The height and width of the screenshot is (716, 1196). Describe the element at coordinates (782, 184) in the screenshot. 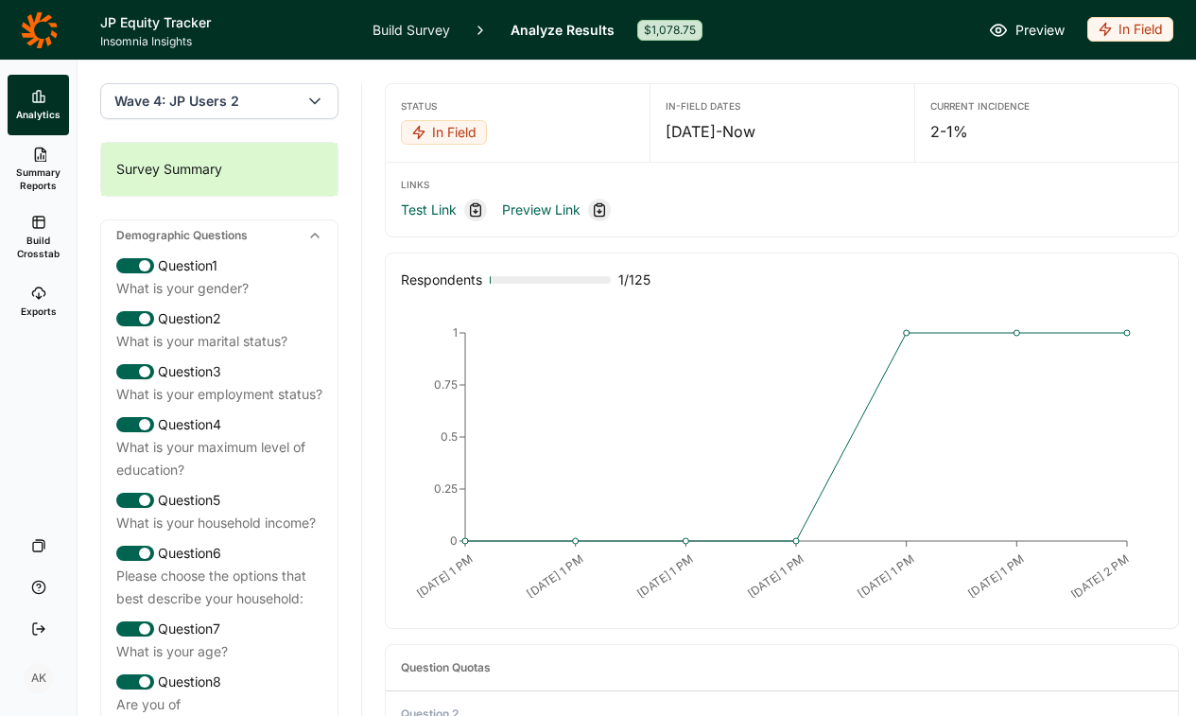

I see `div: Links` at that location.